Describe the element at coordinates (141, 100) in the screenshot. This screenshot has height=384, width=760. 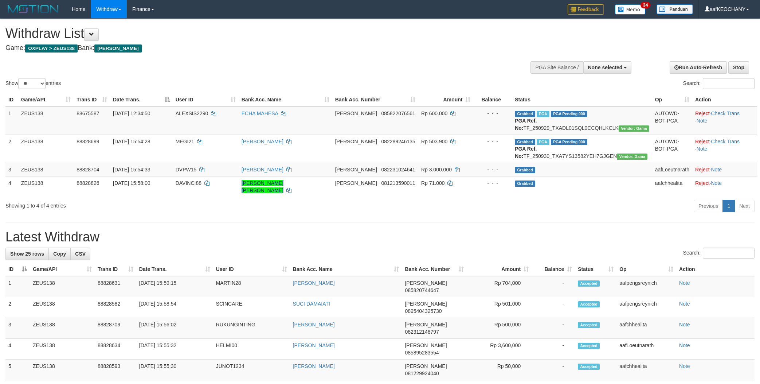
I see `th: Date Trans.: activate to sort column descending` at that location.